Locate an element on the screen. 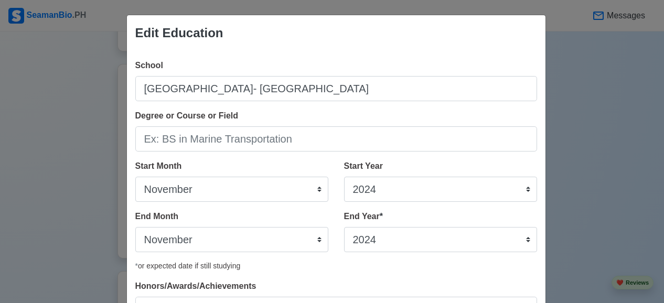 The image size is (664, 303). label: Start Month is located at coordinates (158, 166).